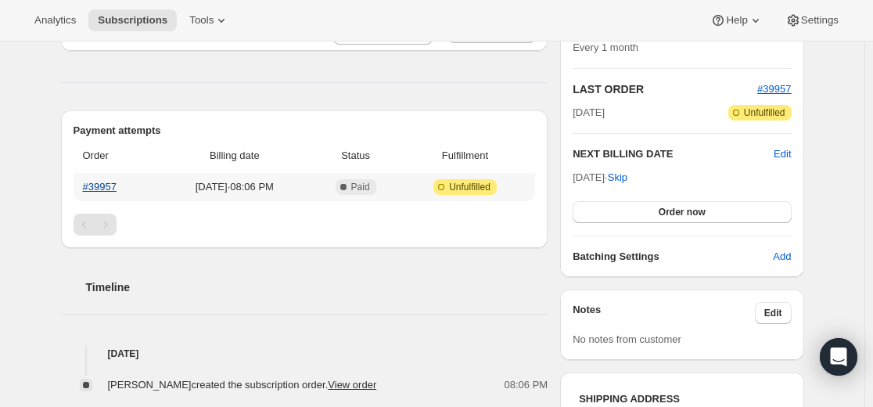 This screenshot has height=407, width=873. Describe the element at coordinates (201, 20) in the screenshot. I see `span: Tools` at that location.